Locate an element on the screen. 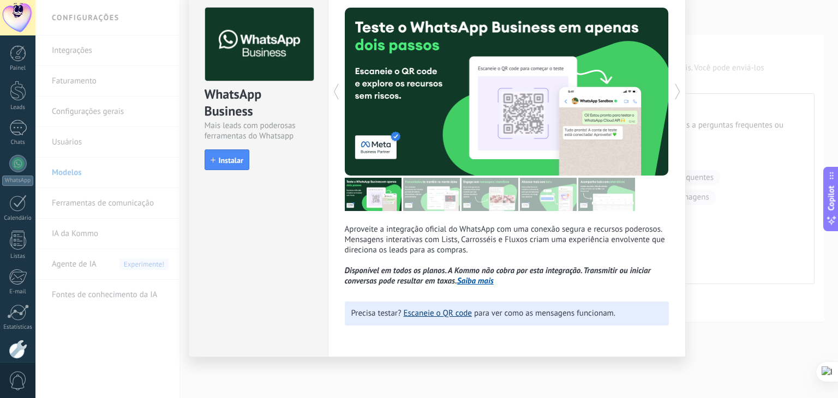 The image size is (838, 398). div: Mais leads com poderosas ferramentas do Whatsapp is located at coordinates (258, 131).